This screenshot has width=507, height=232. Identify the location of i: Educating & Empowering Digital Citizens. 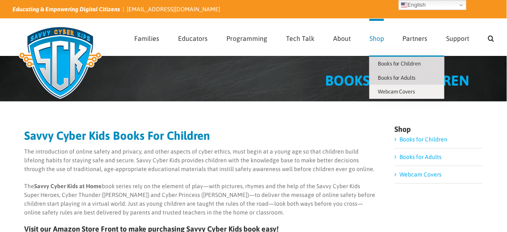
(66, 9).